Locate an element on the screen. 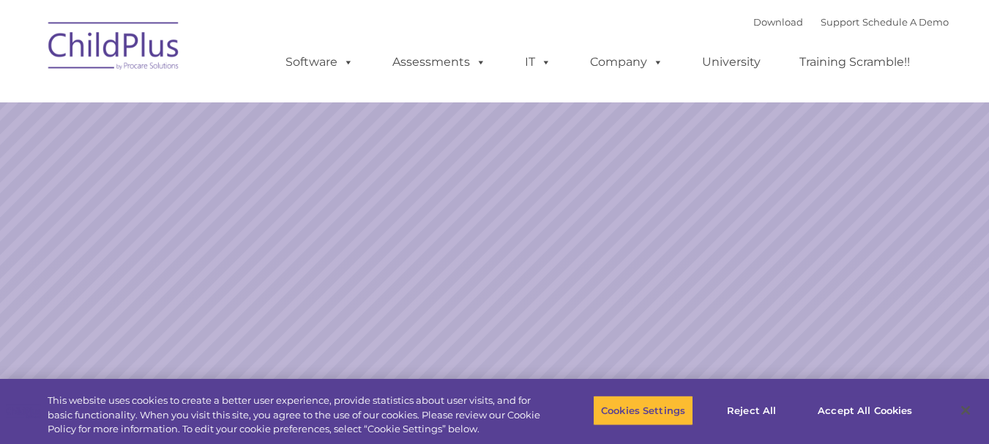  a: Schedule A Demo is located at coordinates (905, 22).